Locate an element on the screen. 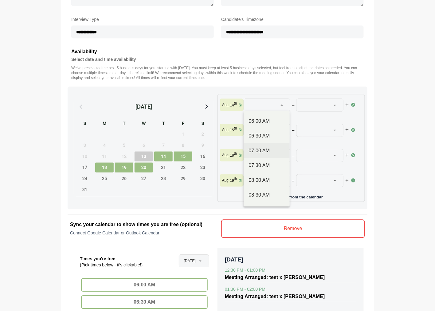  span: Wednesday, August 20, 2025 is located at coordinates (144, 167).